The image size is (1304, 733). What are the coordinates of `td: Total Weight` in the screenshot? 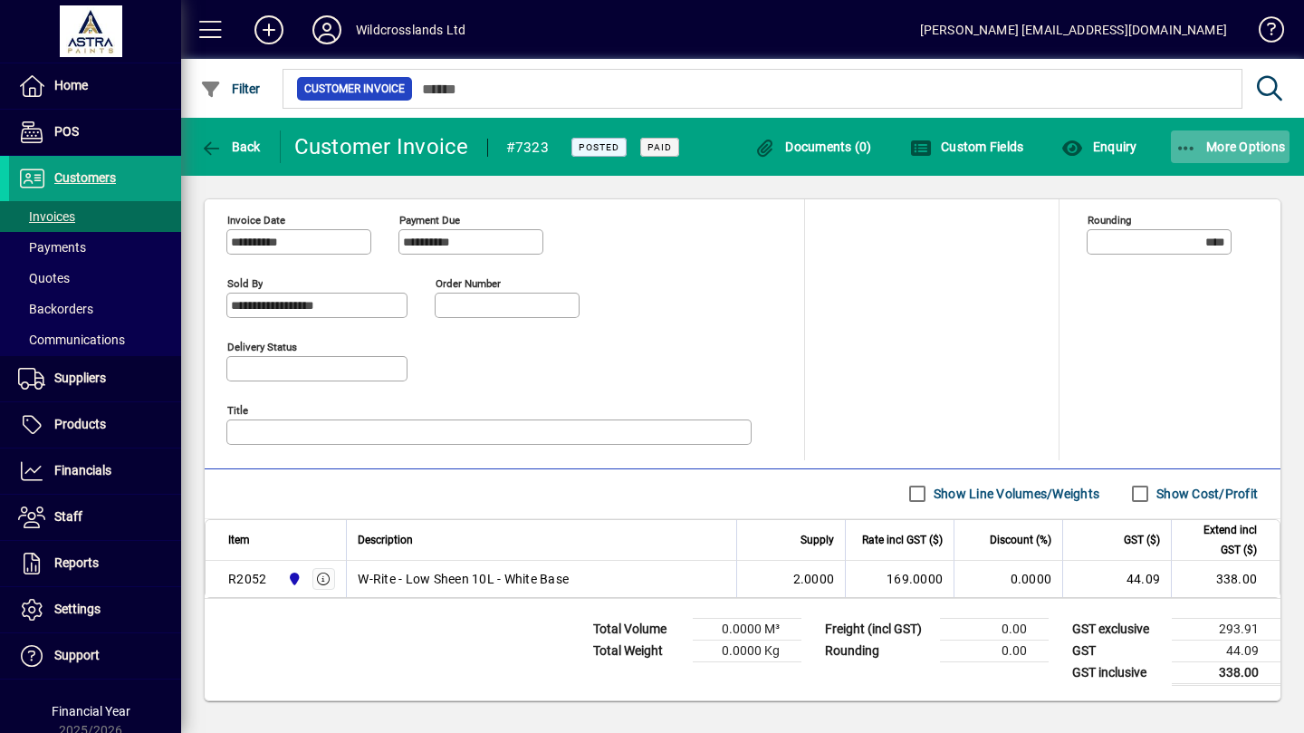 It's located at (638, 650).